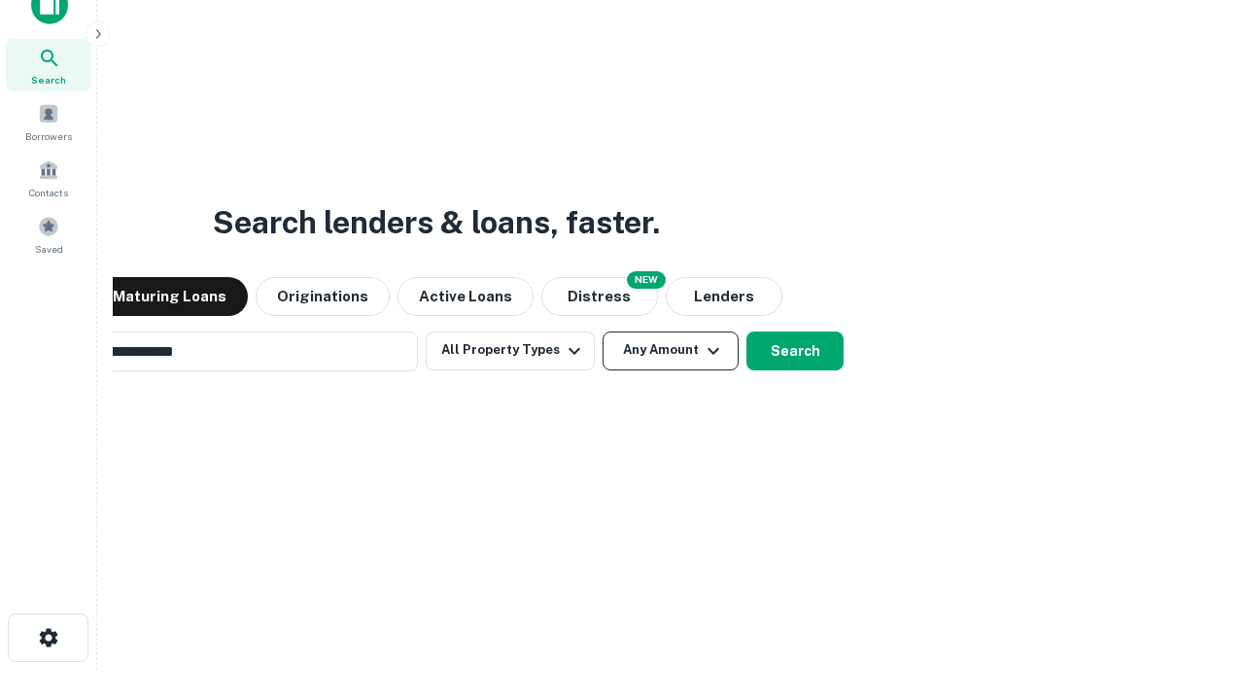 Image resolution: width=1244 pixels, height=700 pixels. Describe the element at coordinates (169, 296) in the screenshot. I see `button: Maturing Loans` at that location.